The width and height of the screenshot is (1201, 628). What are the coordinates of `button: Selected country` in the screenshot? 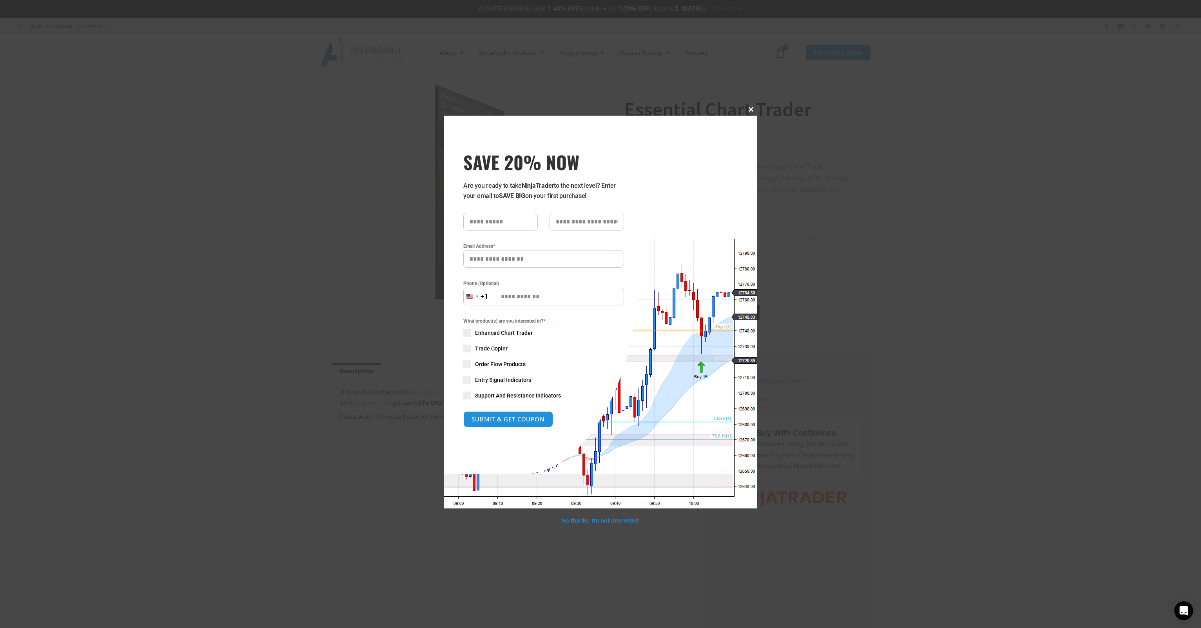 It's located at (476, 296).